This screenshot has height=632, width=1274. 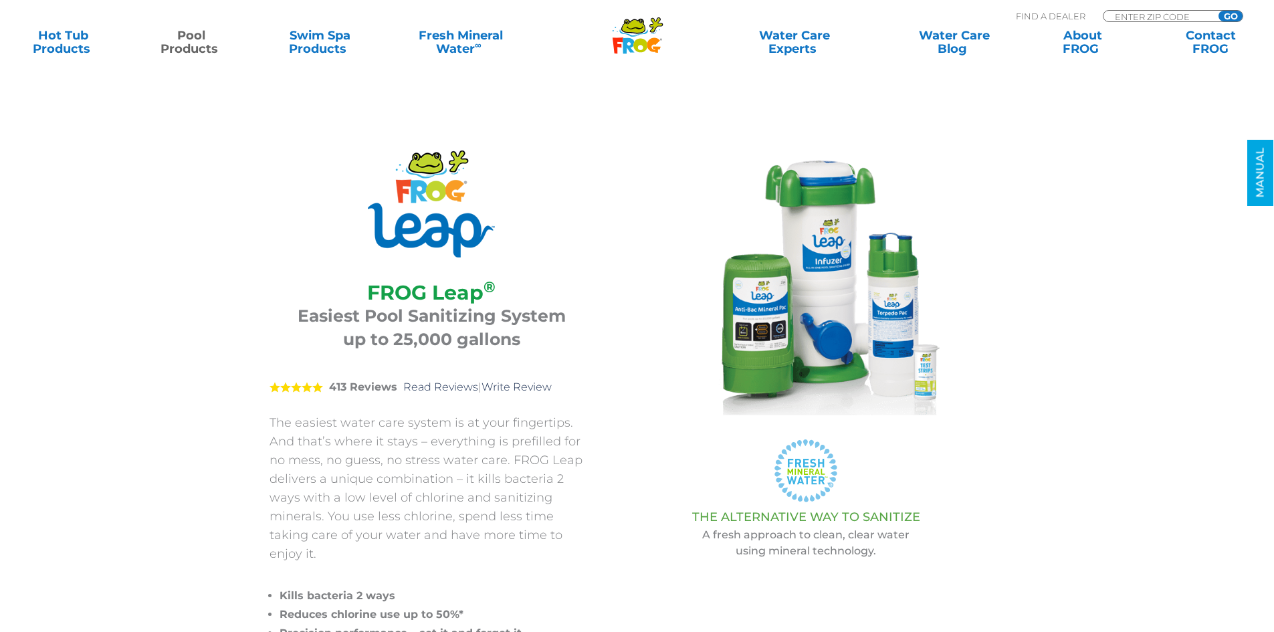 I want to click on a: Hot TubProducts, so click(x=63, y=42).